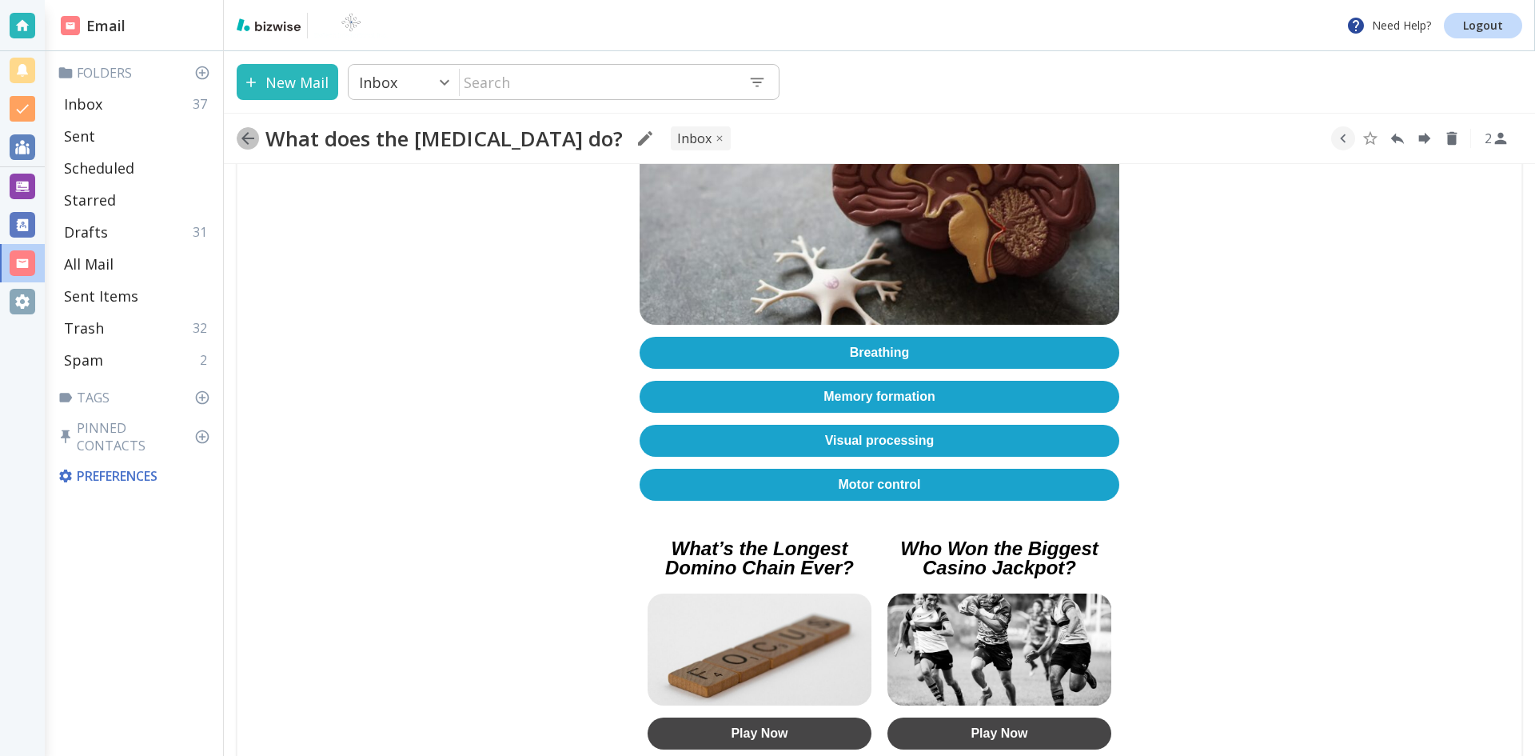 Image resolution: width=1535 pixels, height=756 pixels. Describe the element at coordinates (135, 476) in the screenshot. I see `p: Preferences` at that location.